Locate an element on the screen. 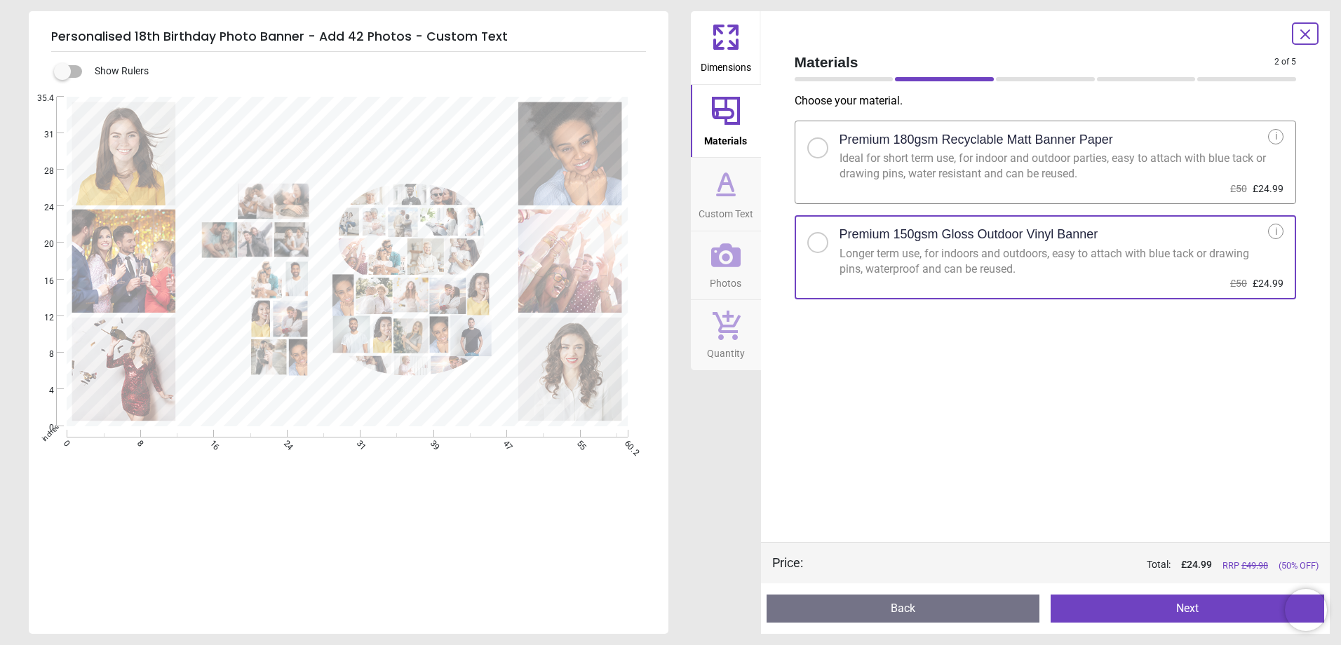 This screenshot has height=645, width=1341. span: 20 is located at coordinates (41, 244).